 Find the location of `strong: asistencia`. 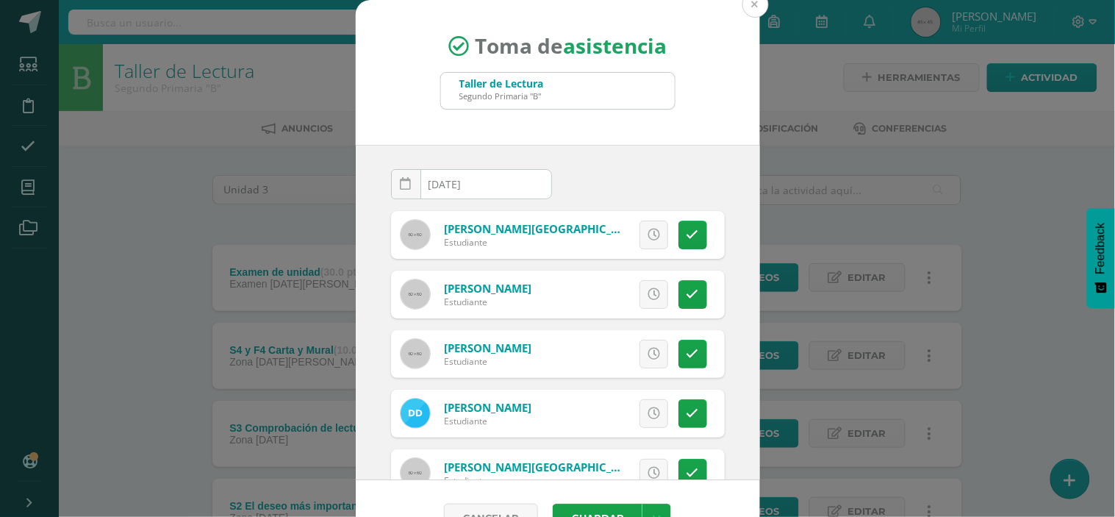

strong: asistencia is located at coordinates (614, 46).